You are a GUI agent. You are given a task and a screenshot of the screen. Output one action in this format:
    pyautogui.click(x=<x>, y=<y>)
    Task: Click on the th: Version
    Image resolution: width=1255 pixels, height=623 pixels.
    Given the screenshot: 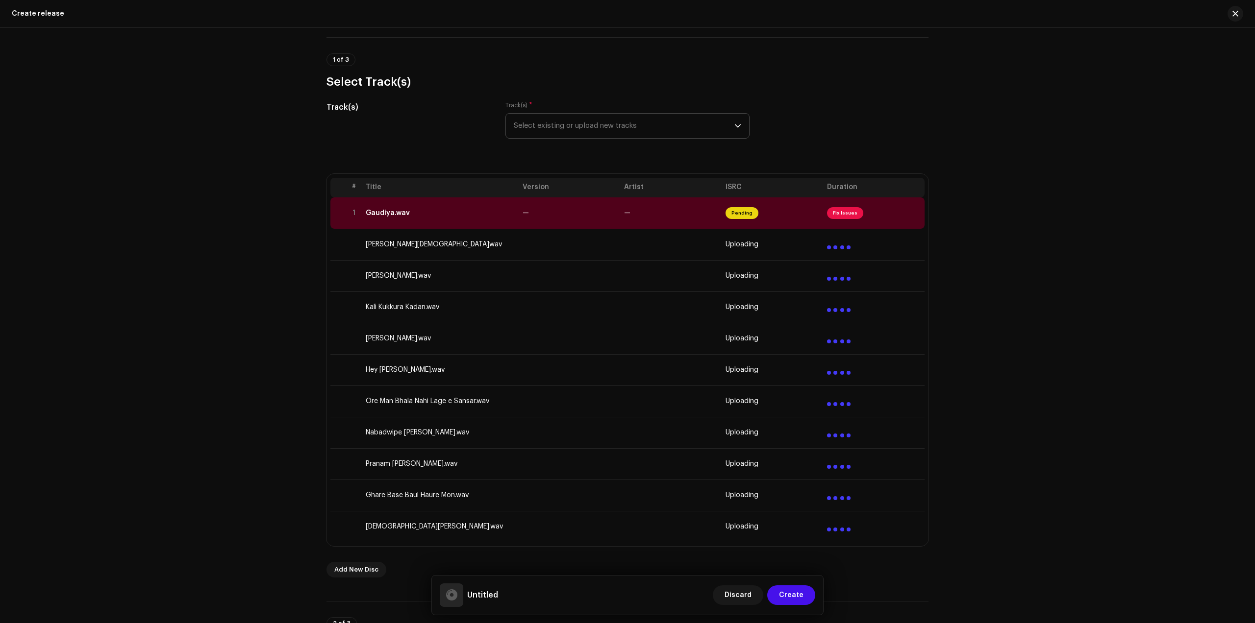 What is the action you would take?
    pyautogui.click(x=569, y=188)
    